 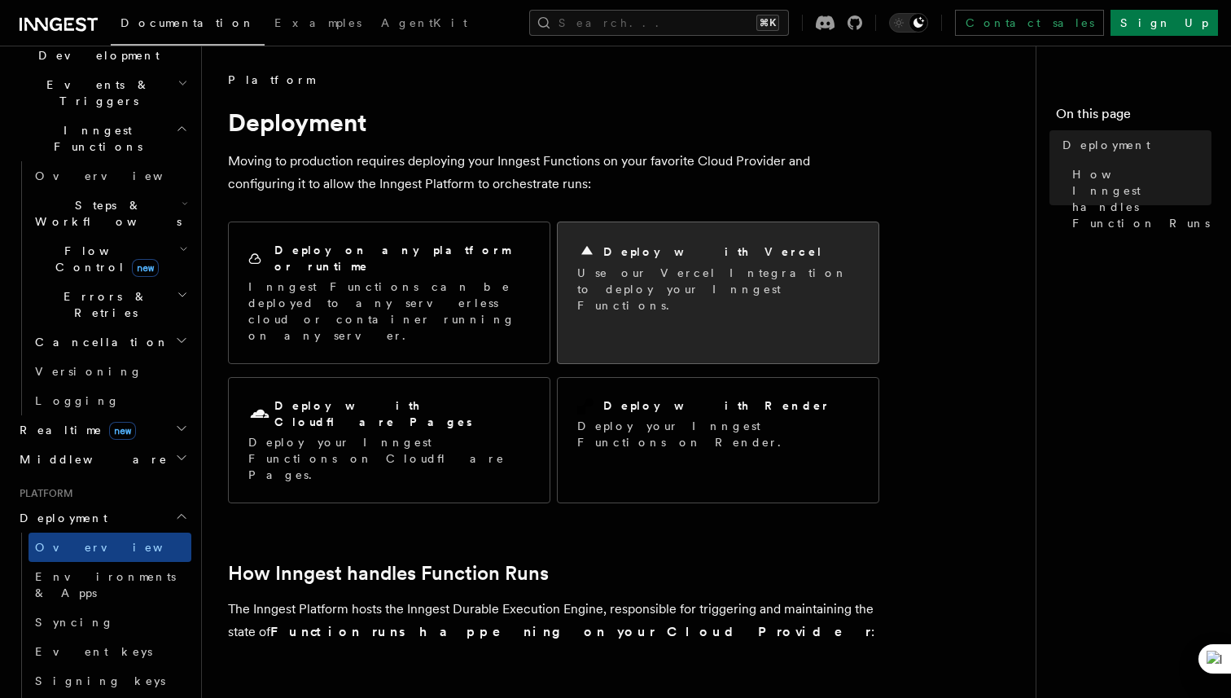 What do you see at coordinates (102, 518) in the screenshot?
I see `button: Deployment` at bounding box center [102, 518].